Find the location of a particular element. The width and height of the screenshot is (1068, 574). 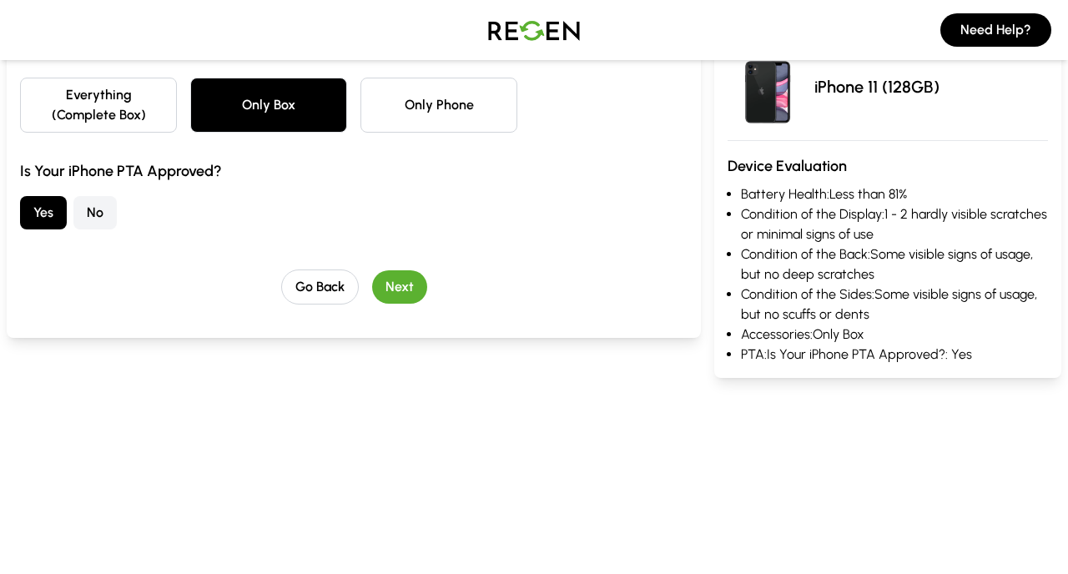

img: Logo is located at coordinates (534, 30).